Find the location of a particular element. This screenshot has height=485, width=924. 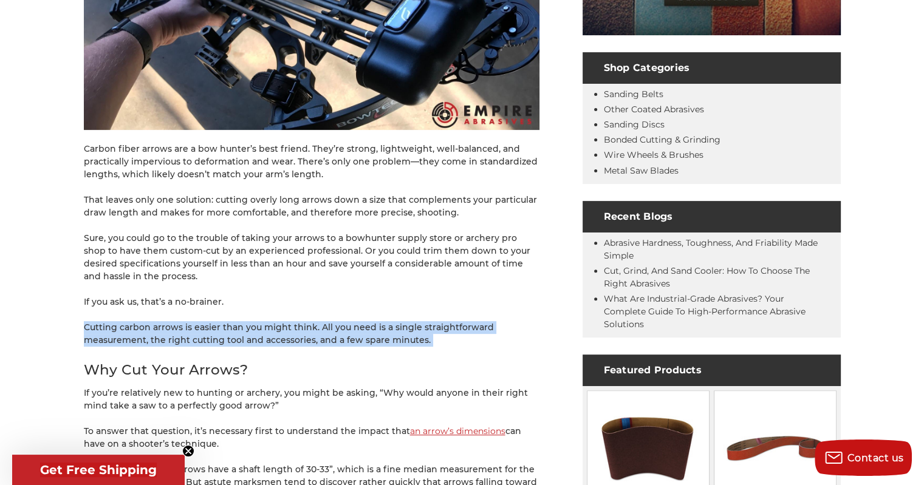

p: Carbon fiber arrows are a bow hunter’s best friend. They’re strong, lightweight, well-balanced, a... is located at coordinates (312, 162).